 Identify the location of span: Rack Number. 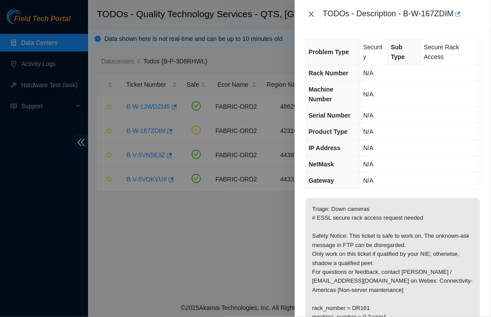
(329, 73).